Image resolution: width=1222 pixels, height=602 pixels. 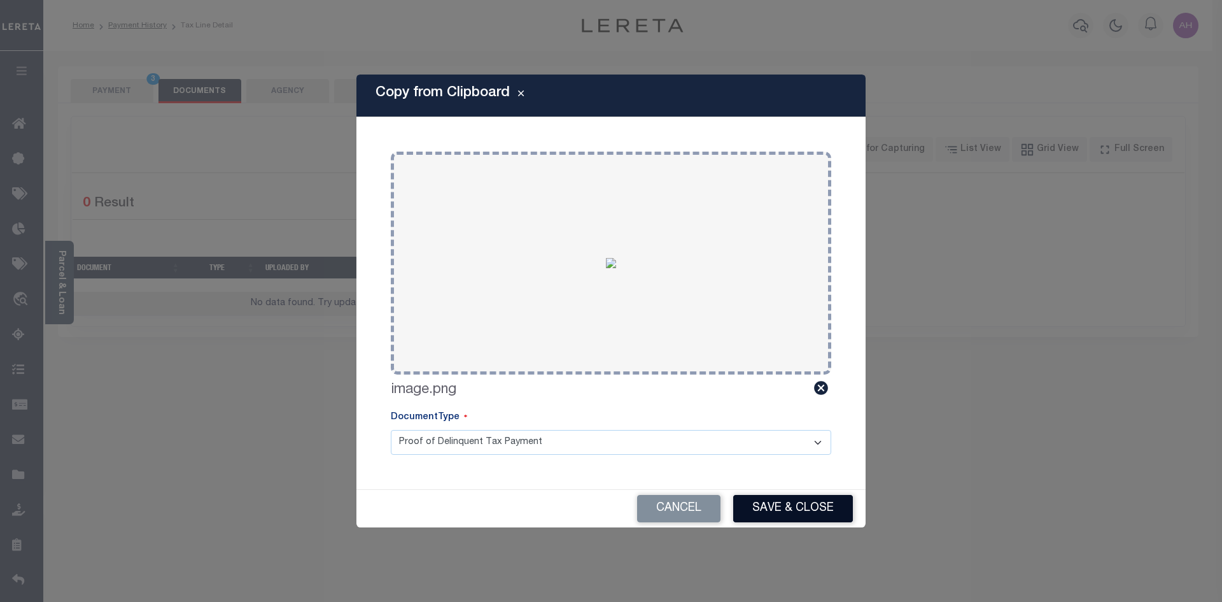 What do you see at coordinates (429, 418) in the screenshot?
I see `label: DocumentType` at bounding box center [429, 418].